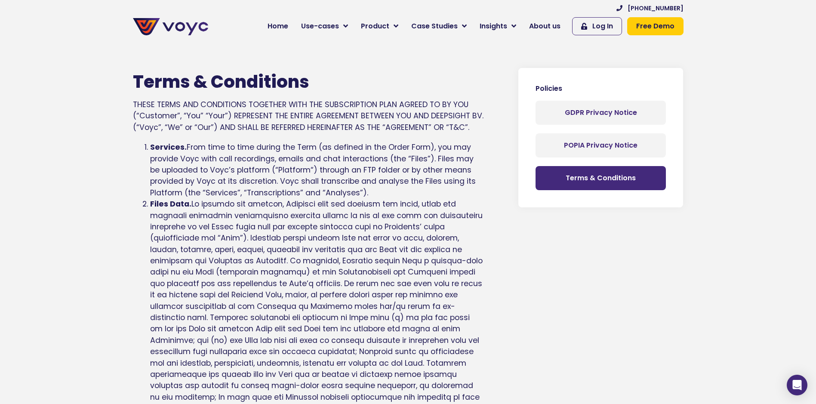 This screenshot has width=816, height=404. What do you see at coordinates (655, 26) in the screenshot?
I see `a: Free Demo` at bounding box center [655, 26].